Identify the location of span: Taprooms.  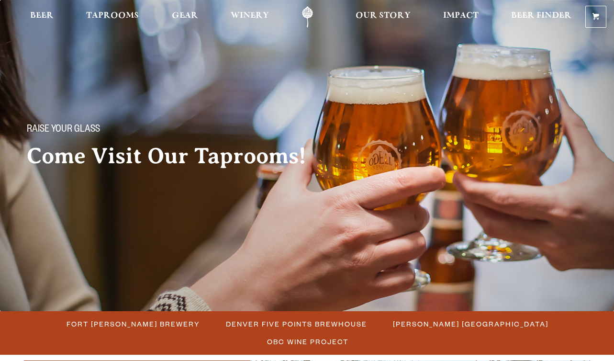
(112, 16).